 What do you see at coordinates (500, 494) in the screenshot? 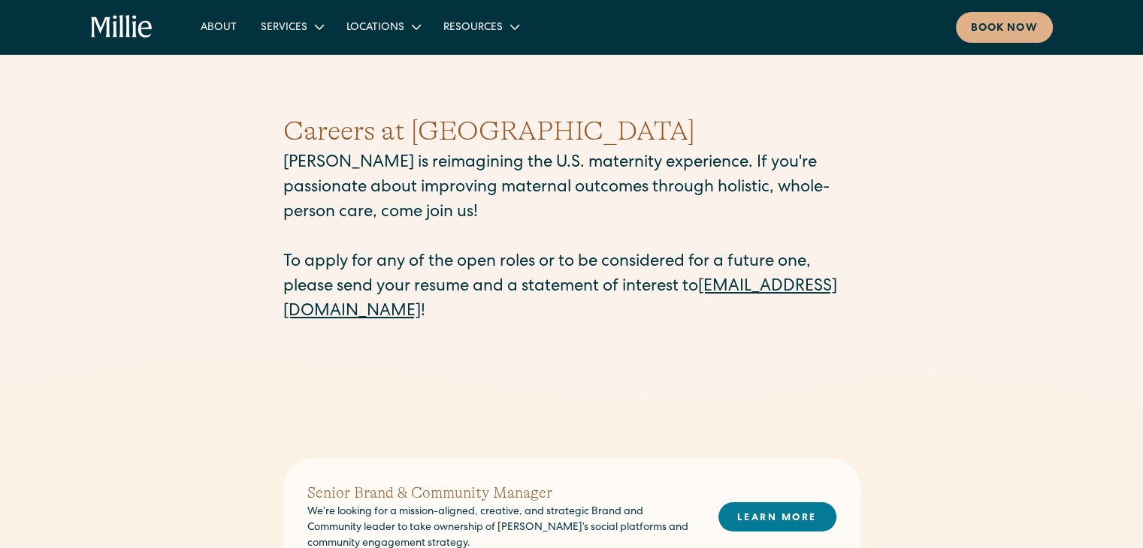
I see `h2: Senior Brand & Community Manager` at bounding box center [500, 494].